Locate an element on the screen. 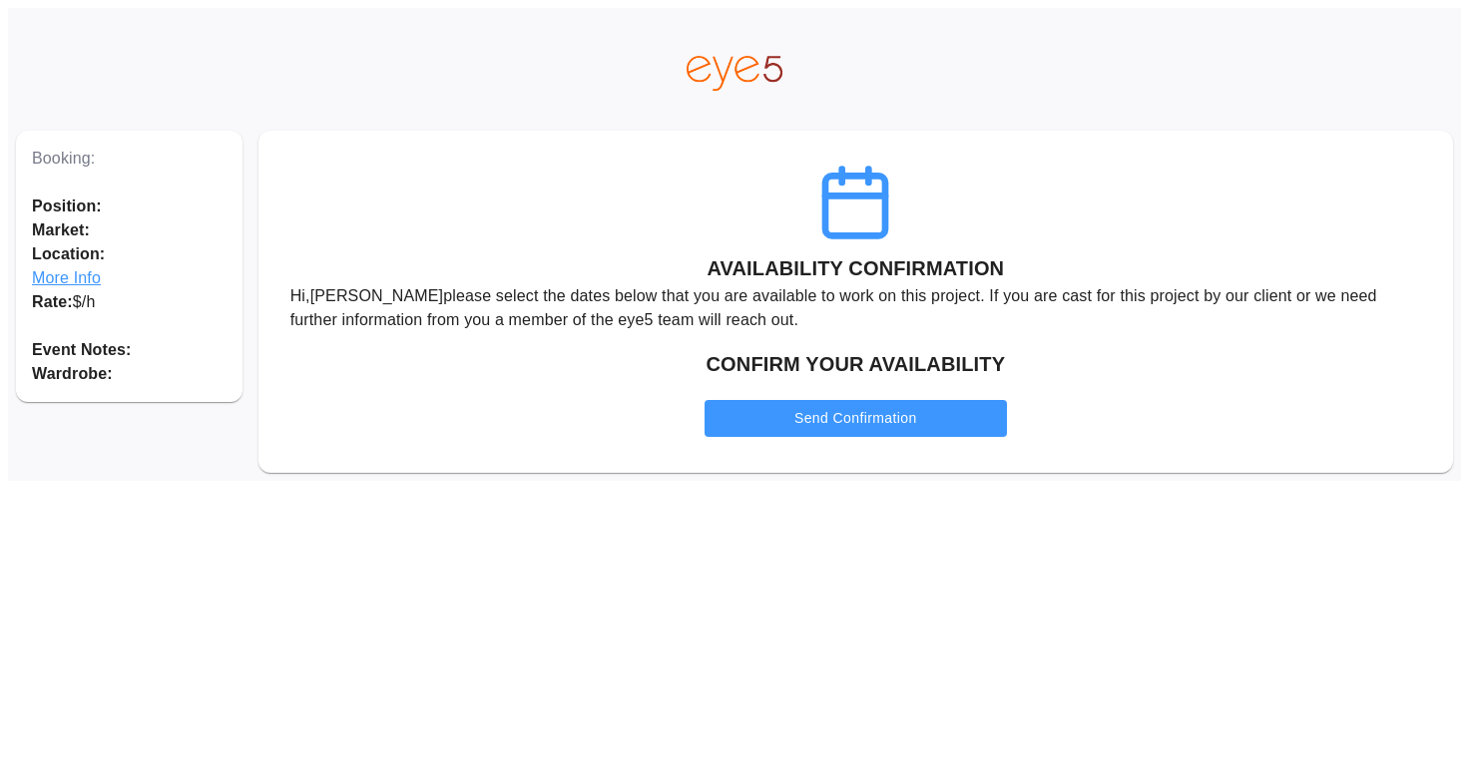 The height and width of the screenshot is (772, 1469). p: $ /h is located at coordinates (129, 302).